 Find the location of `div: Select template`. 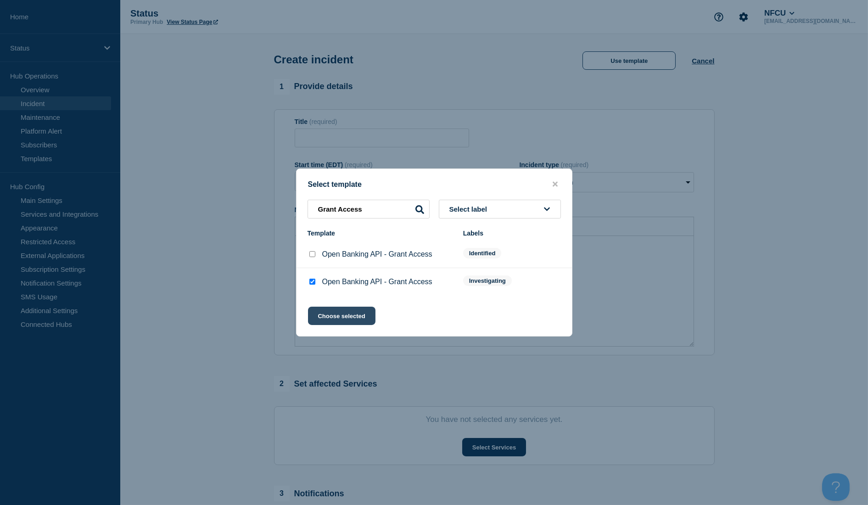

div: Select template is located at coordinates (434, 184).